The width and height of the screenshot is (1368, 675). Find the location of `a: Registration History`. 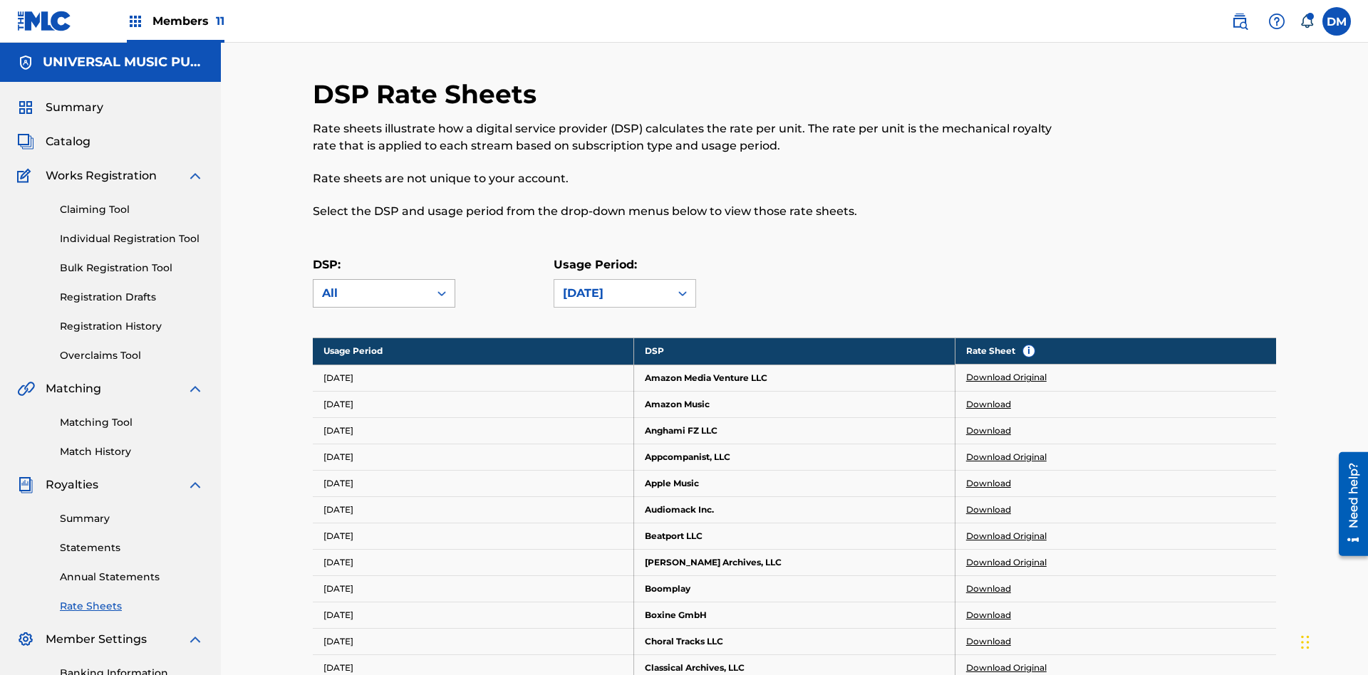

a: Registration History is located at coordinates (132, 326).